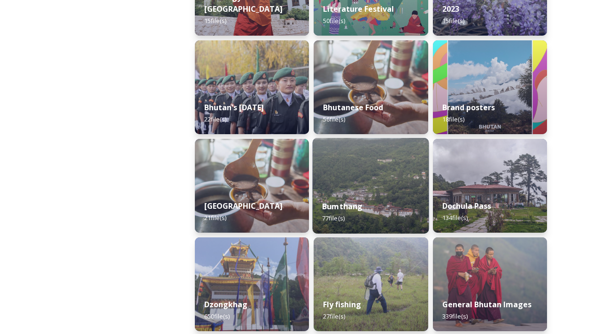 This screenshot has height=334, width=601. Describe the element at coordinates (468, 107) in the screenshot. I see `strong: Brand posters` at that location.